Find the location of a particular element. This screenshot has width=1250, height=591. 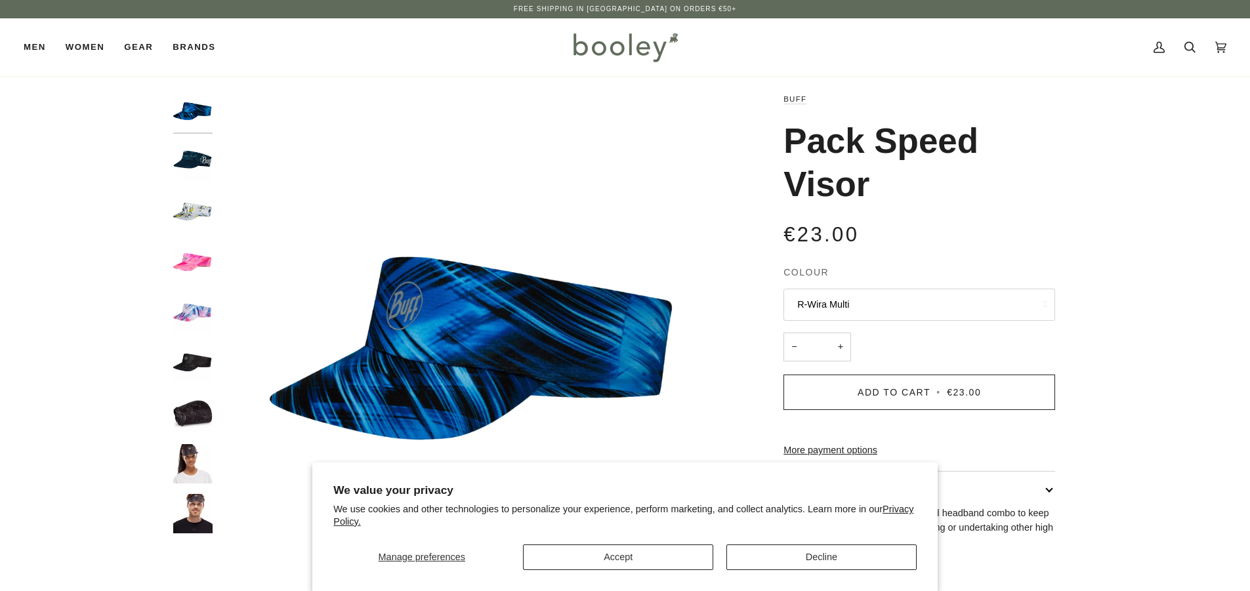

span: Men is located at coordinates (35, 47).